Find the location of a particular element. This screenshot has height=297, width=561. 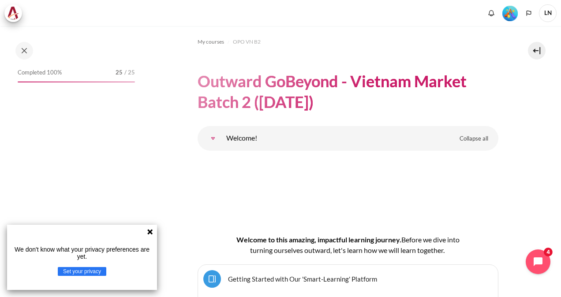

a: Getting Started with Our 'Smart-Learning' Platform is located at coordinates (303, 279).